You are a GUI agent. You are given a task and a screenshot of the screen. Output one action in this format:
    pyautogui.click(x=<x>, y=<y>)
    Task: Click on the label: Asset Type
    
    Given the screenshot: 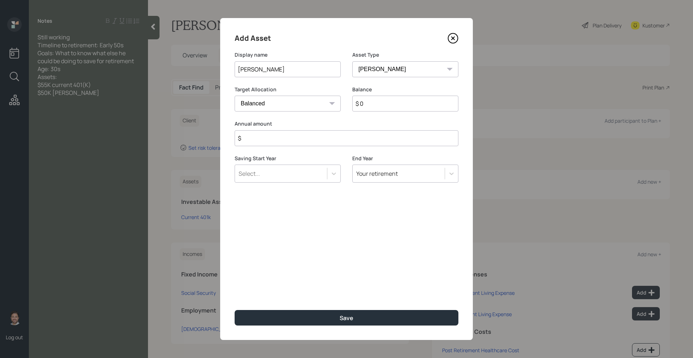 What is the action you would take?
    pyautogui.click(x=406, y=55)
    